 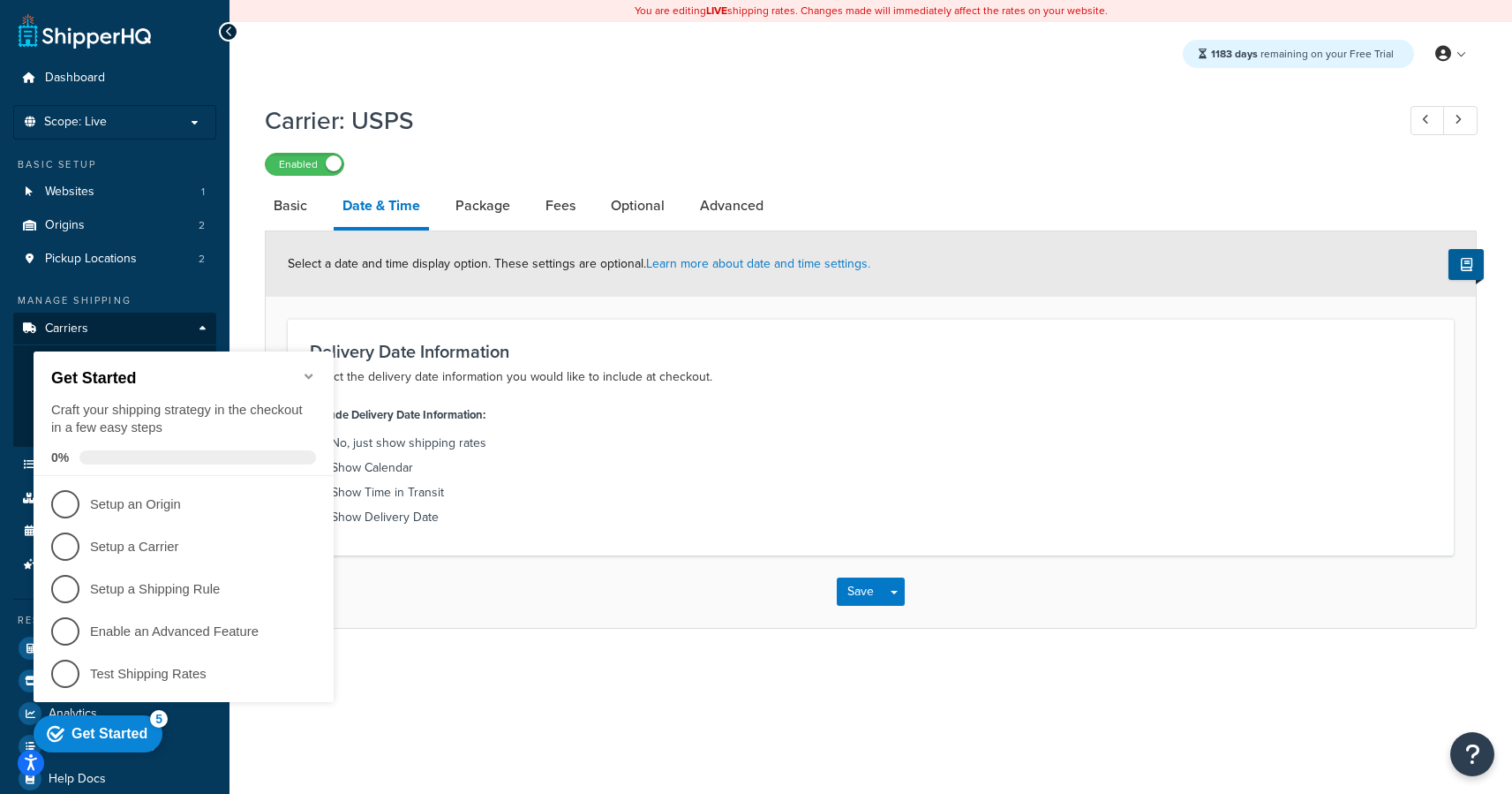 I want to click on a: Boxes, so click(x=115, y=498).